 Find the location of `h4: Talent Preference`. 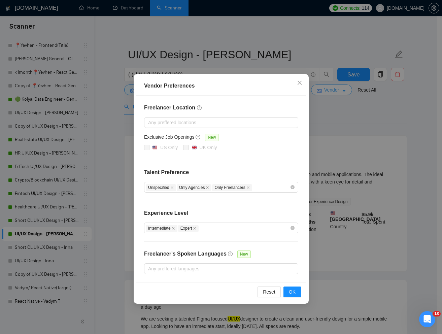

h4: Talent Preference is located at coordinates (221, 172).